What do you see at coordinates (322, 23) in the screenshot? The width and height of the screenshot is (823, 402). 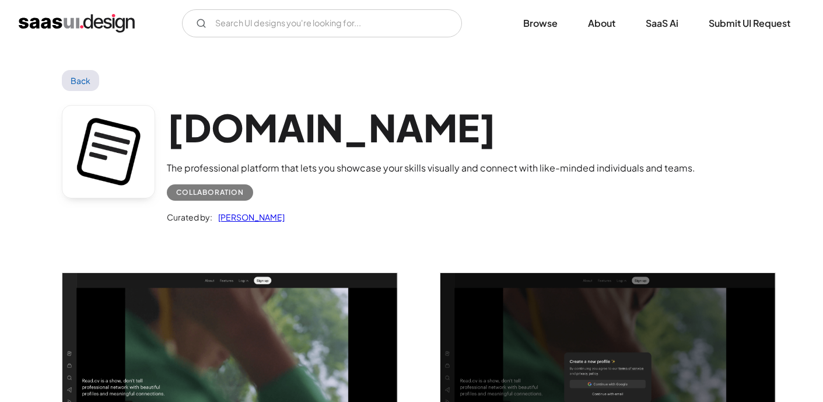 I see `form: Email Form` at bounding box center [322, 23].